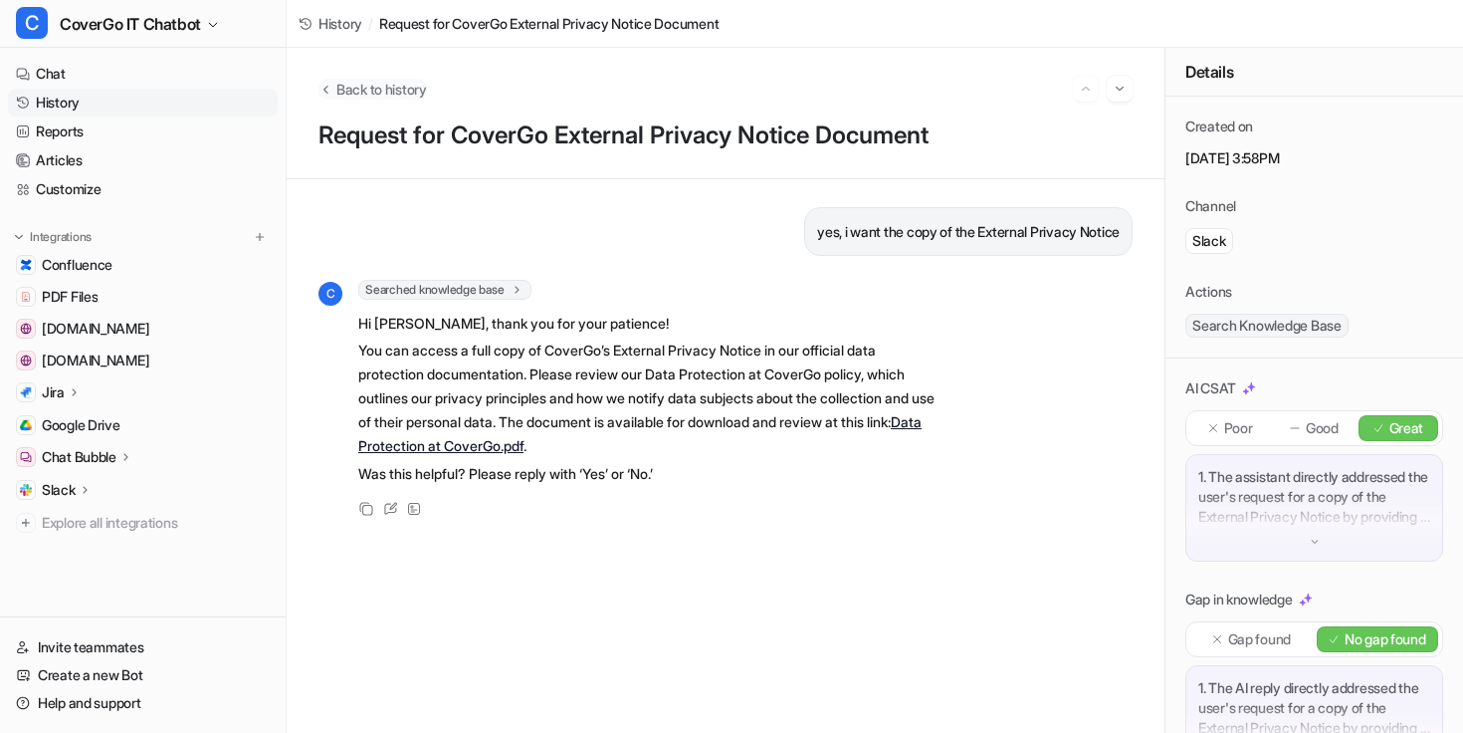 Image resolution: width=1463 pixels, height=733 pixels. What do you see at coordinates (77, 265) in the screenshot?
I see `span: Confluence` at bounding box center [77, 265].